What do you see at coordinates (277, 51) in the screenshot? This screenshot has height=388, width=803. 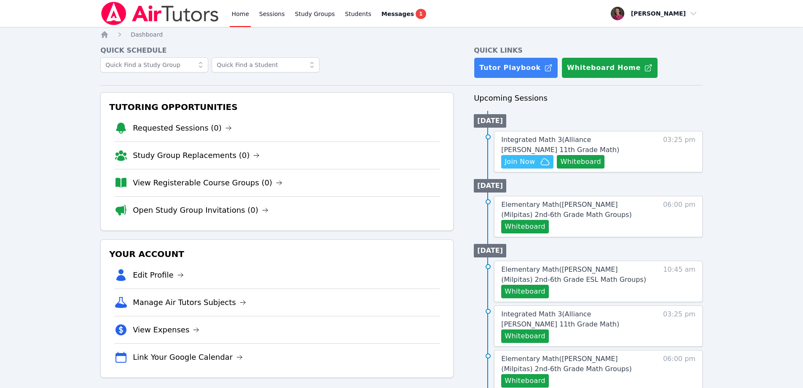 I see `h4: Quick Schedule` at bounding box center [277, 51].